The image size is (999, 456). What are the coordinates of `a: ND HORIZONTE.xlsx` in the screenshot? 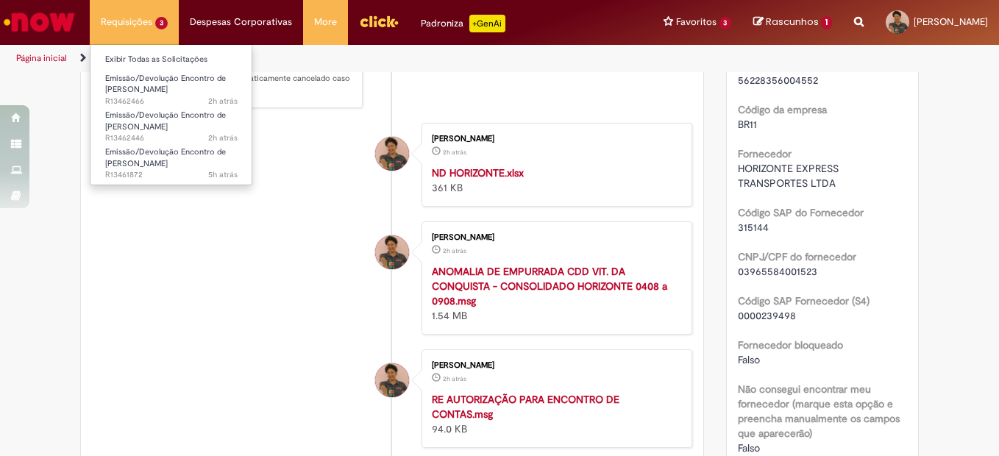 It's located at (477, 173).